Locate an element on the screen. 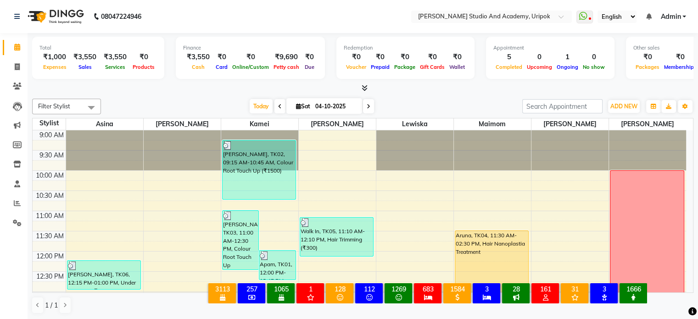  div: 11:00 AM is located at coordinates (50, 216).